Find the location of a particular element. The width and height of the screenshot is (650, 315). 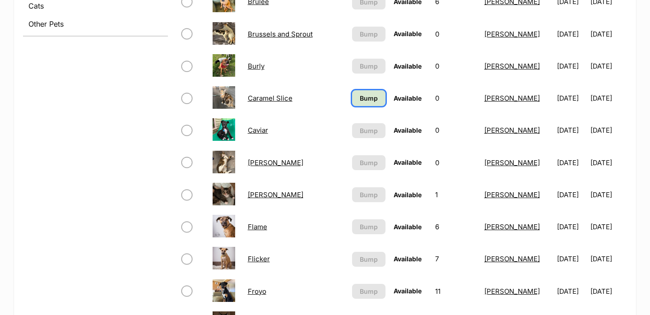

a: Flicker is located at coordinates (258, 258).